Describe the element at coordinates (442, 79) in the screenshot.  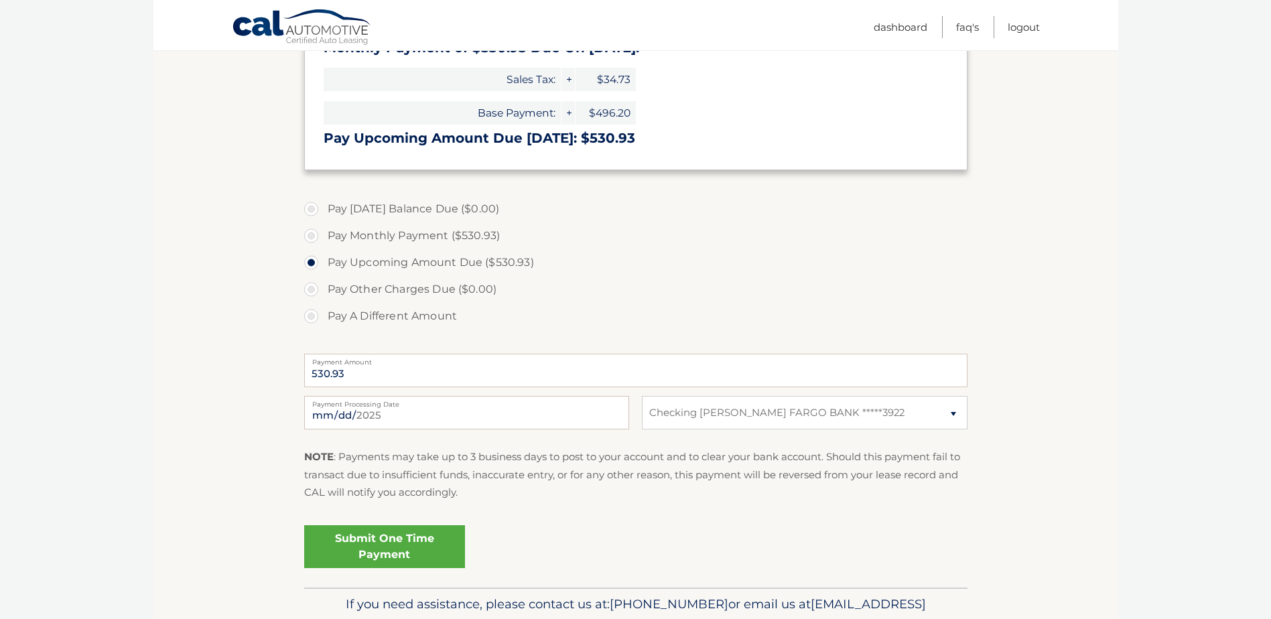
I see `span: Sales Tax:` at that location.